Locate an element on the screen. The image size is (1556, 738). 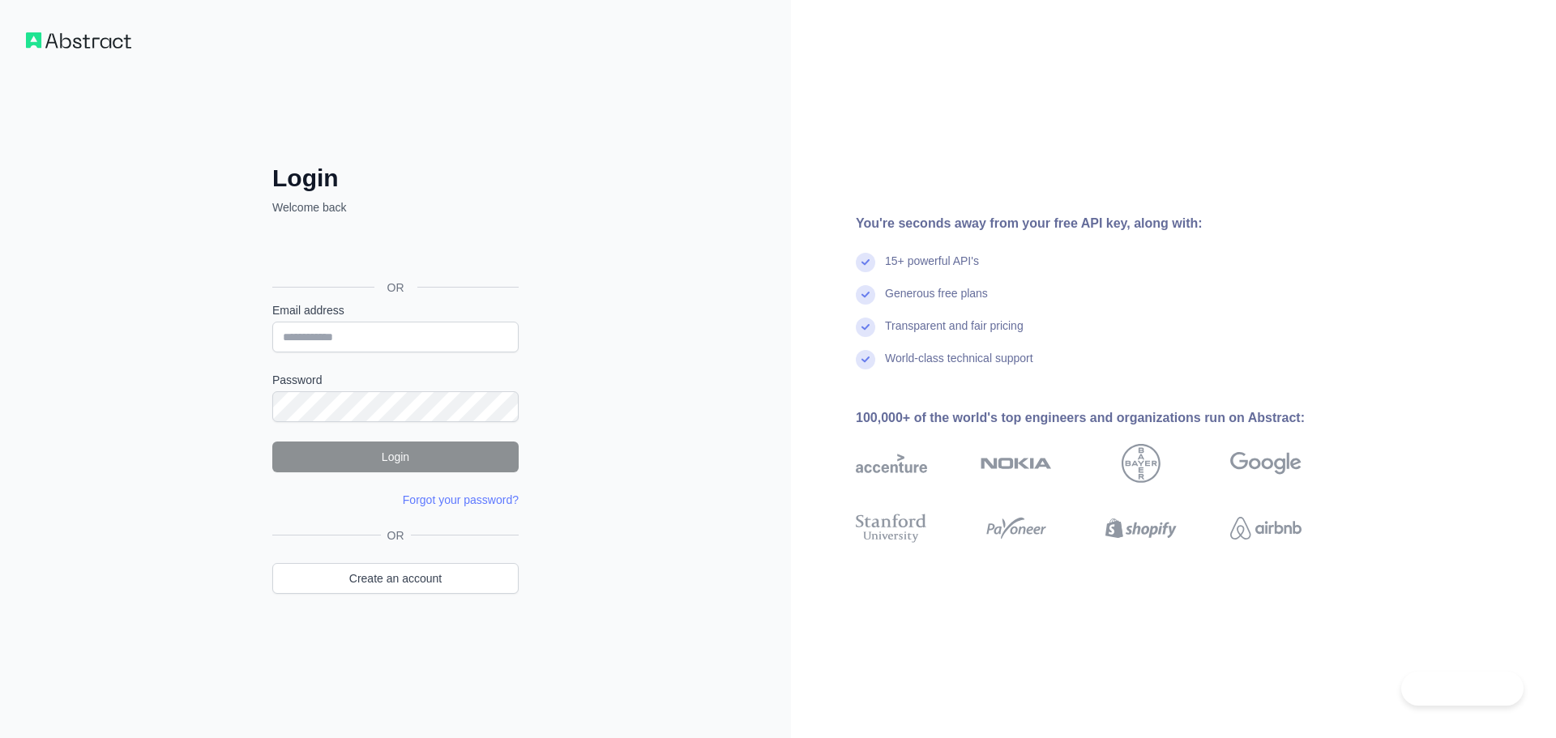
img: stanford university is located at coordinates (892, 529).